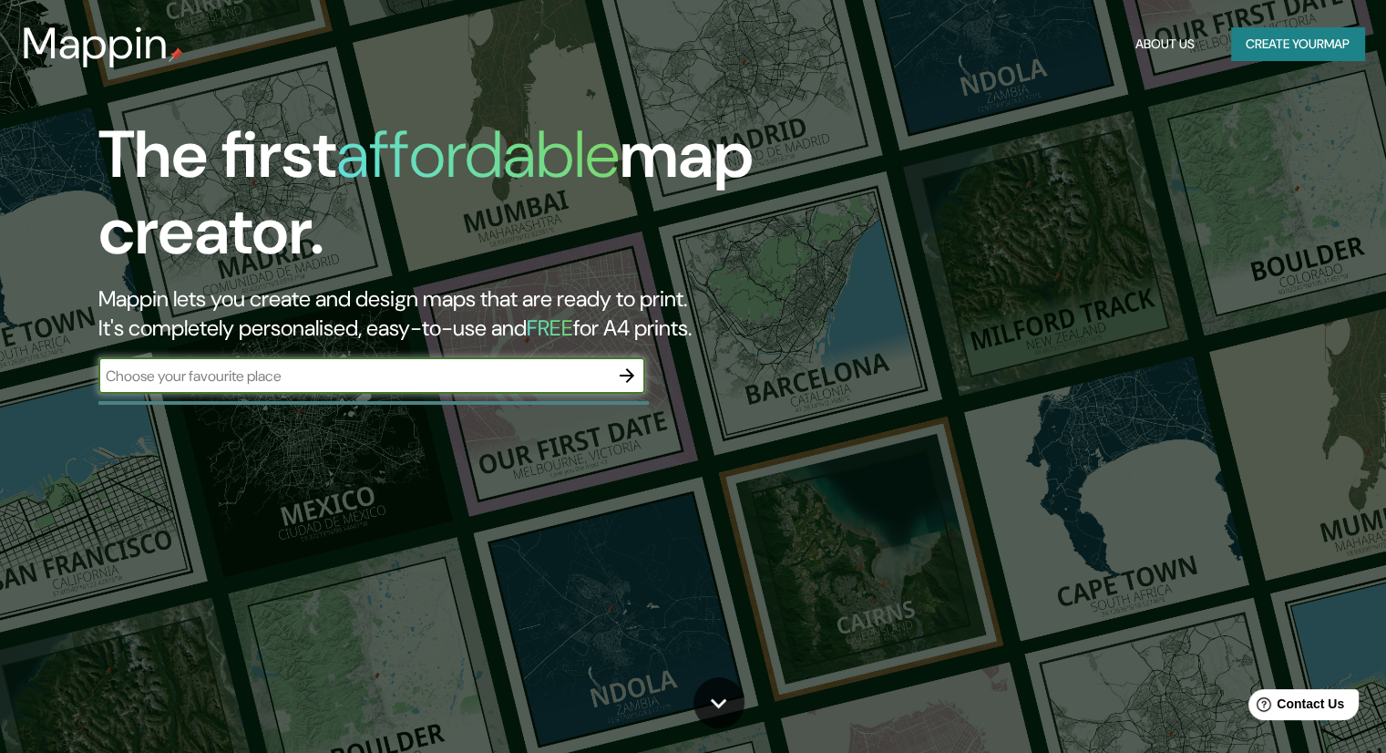 This screenshot has width=1386, height=753. What do you see at coordinates (95, 44) in the screenshot?
I see `h3: Mappin` at bounding box center [95, 44].